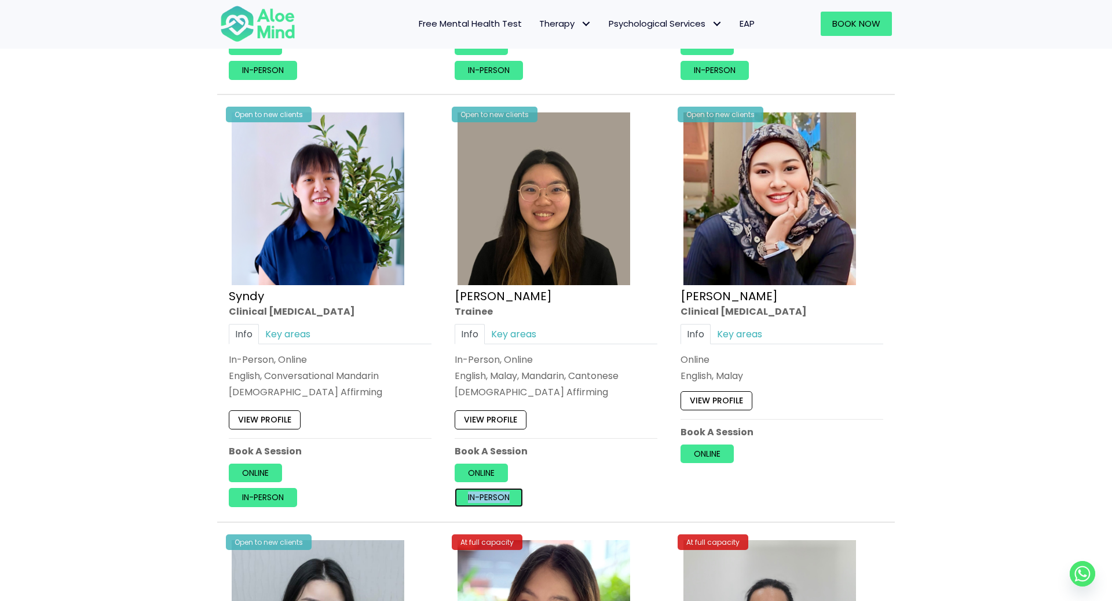 The height and width of the screenshot is (601, 1112). Describe the element at coordinates (470, 23) in the screenshot. I see `span: Free Mental Health Test` at that location.